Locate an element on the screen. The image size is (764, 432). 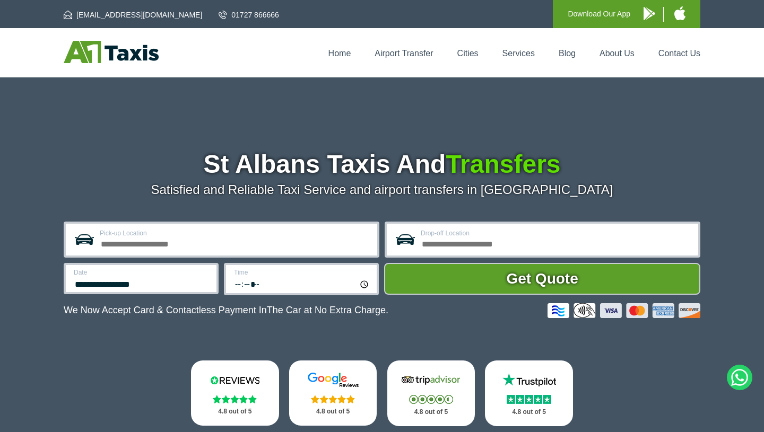
p: Download Our App is located at coordinates (599, 14).